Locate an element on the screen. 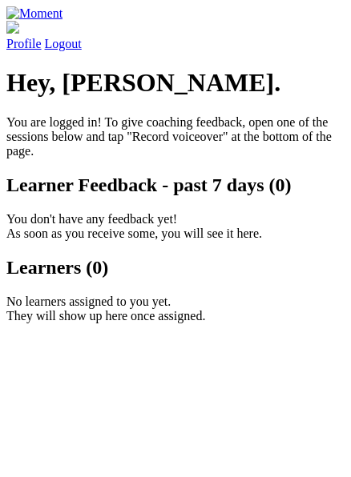 The height and width of the screenshot is (477, 351). h2: Learners (0) is located at coordinates (175, 267).